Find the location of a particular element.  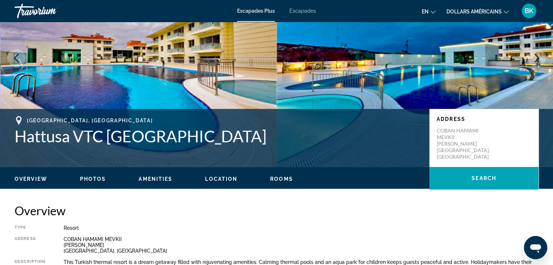

font: en is located at coordinates (425, 12).